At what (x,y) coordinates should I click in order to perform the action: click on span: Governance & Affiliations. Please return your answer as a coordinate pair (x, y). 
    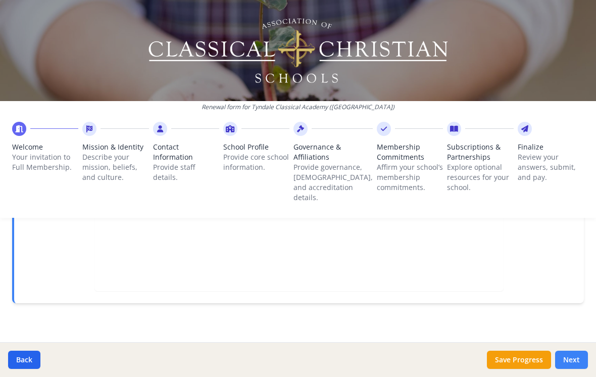
    Looking at the image, I should click on (333, 152).